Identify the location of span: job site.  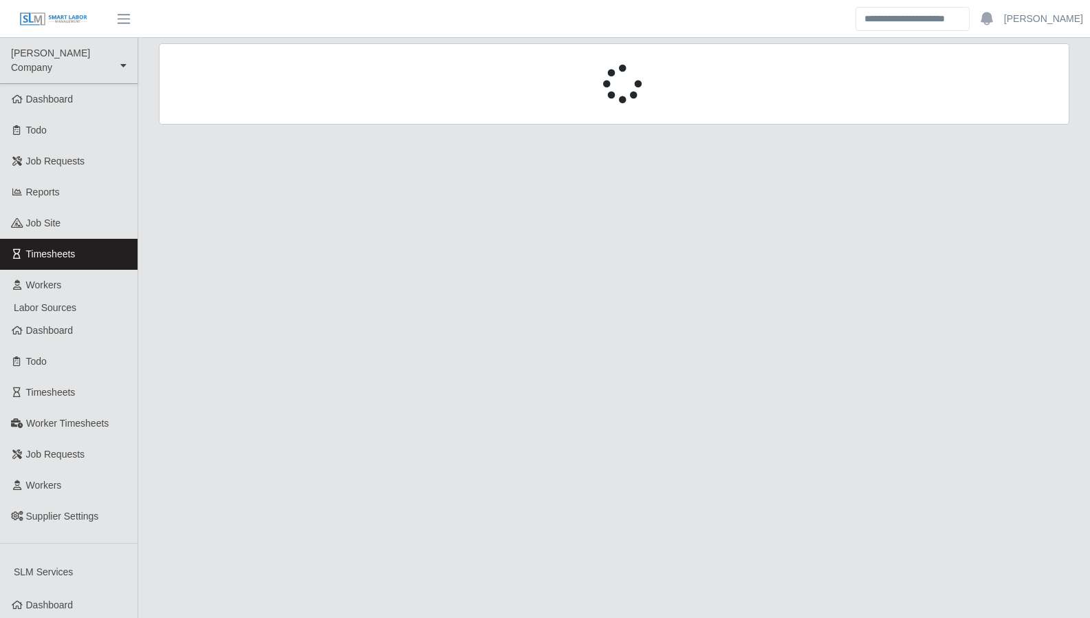
(43, 223).